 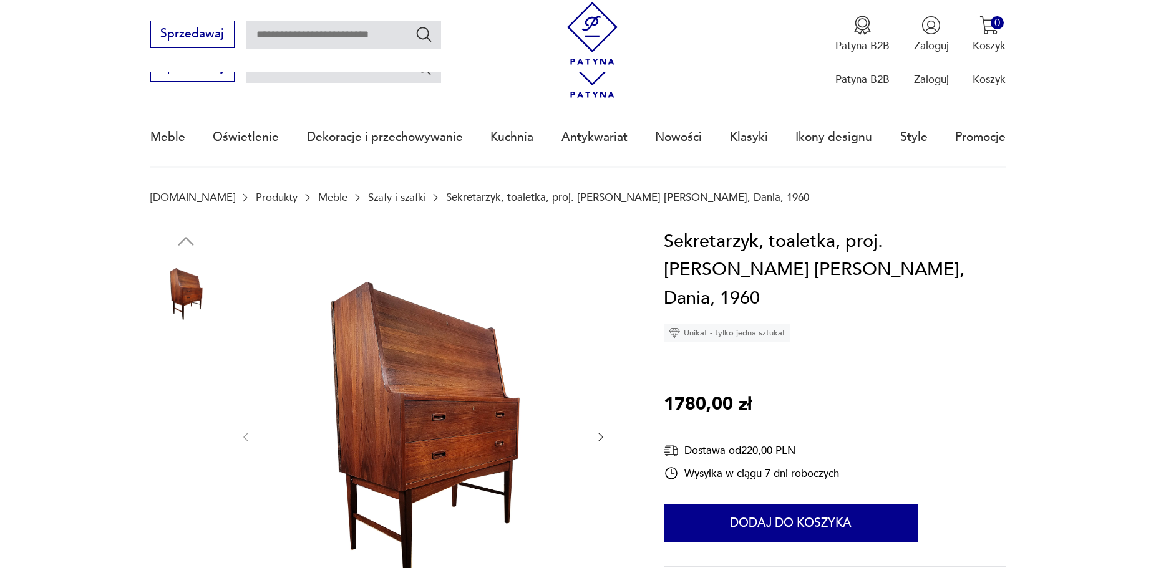 I want to click on img: Ikona koszyka, so click(x=989, y=25).